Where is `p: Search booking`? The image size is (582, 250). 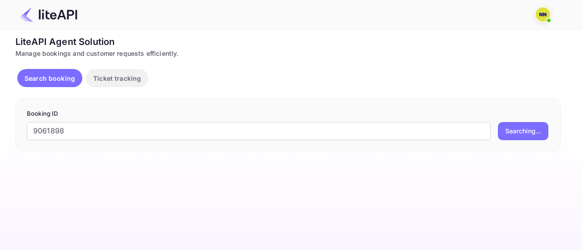 p: Search booking is located at coordinates (50, 78).